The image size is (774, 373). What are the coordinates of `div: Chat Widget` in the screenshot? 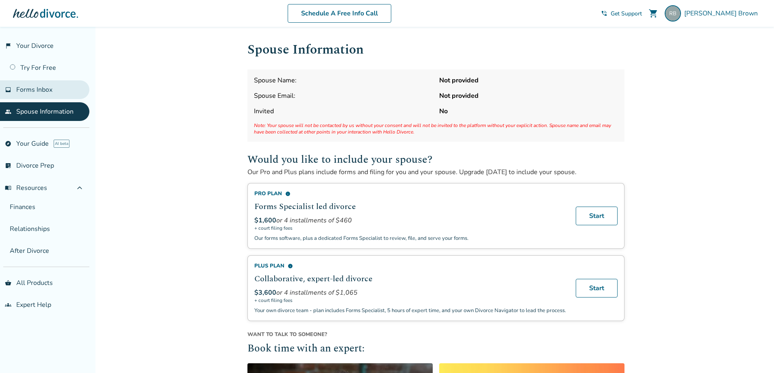 It's located at (753, 354).